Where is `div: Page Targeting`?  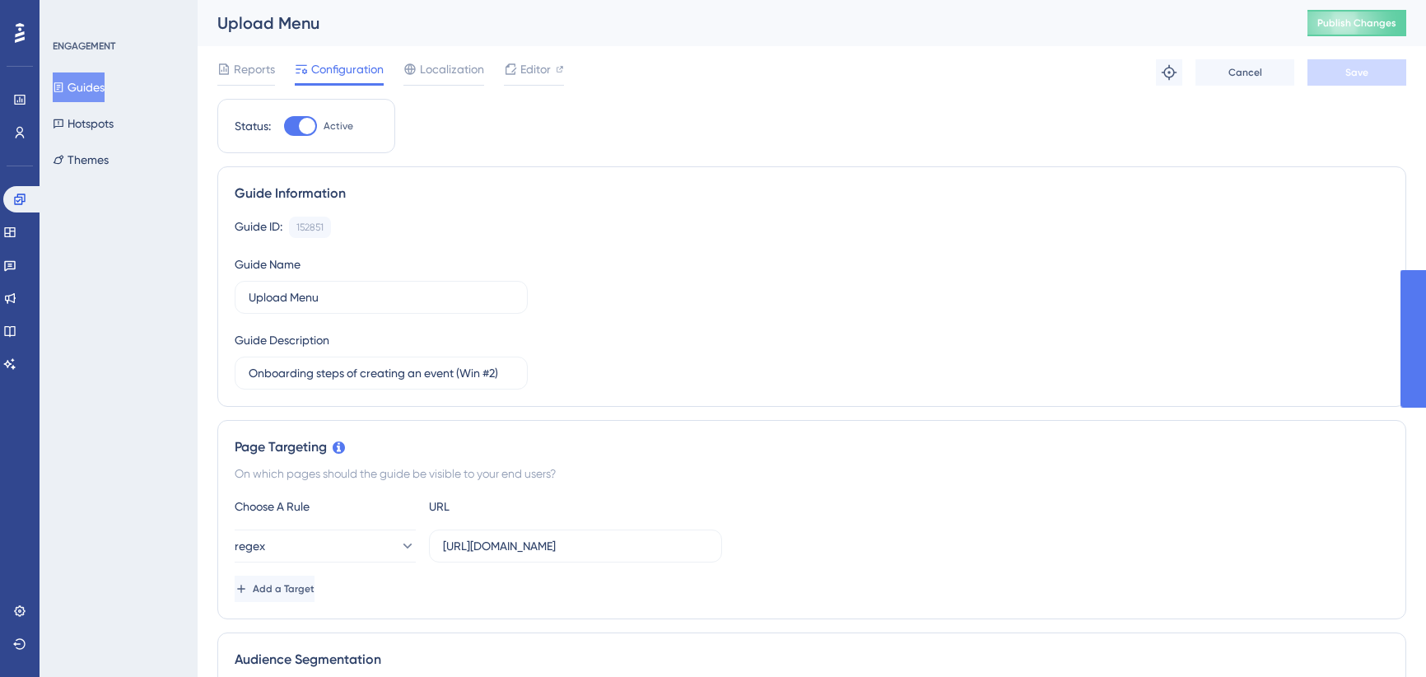 div: Page Targeting is located at coordinates (812, 447).